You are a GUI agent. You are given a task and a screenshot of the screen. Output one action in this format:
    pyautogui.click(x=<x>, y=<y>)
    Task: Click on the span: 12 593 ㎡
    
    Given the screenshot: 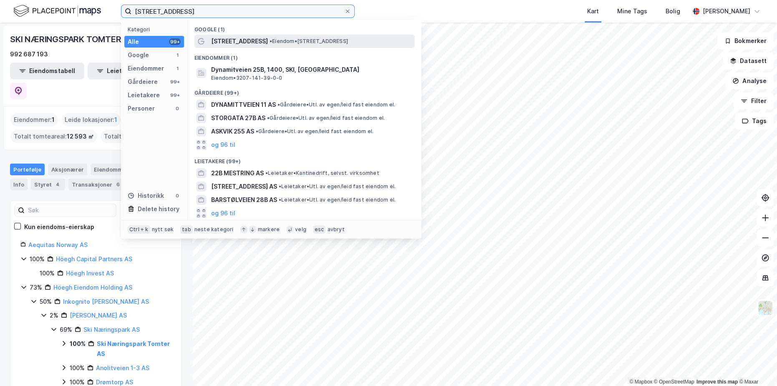 What is the action you would take?
    pyautogui.click(x=80, y=136)
    